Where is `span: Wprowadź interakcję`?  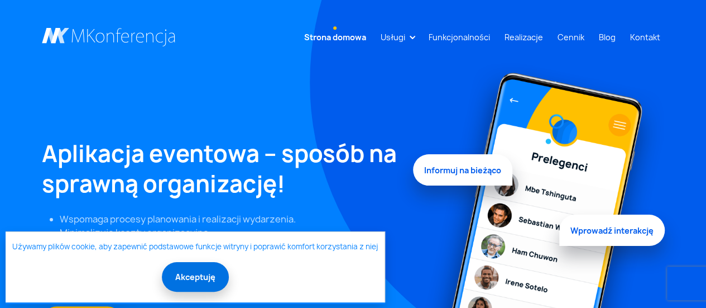 span: Wprowadź interakcję is located at coordinates (612, 227).